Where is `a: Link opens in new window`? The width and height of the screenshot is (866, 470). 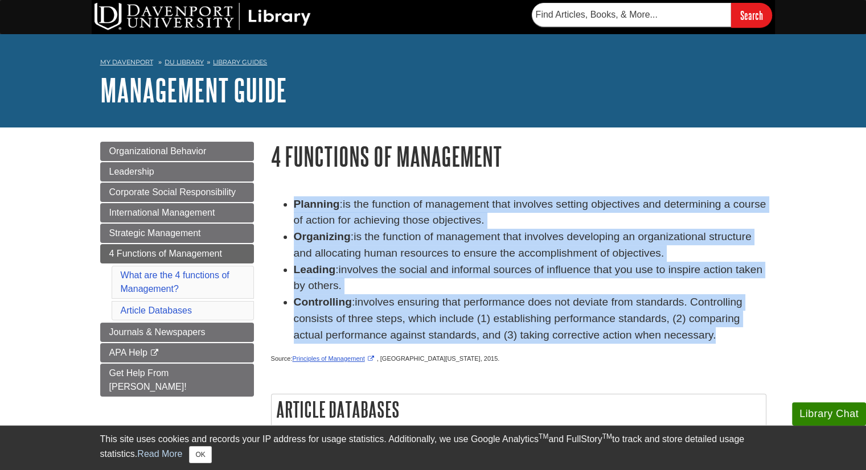
a: Link opens in new window is located at coordinates (334, 359).